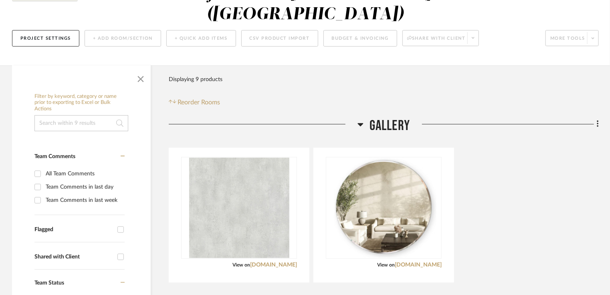 The height and width of the screenshot is (295, 610). I want to click on div: 0, so click(384, 208).